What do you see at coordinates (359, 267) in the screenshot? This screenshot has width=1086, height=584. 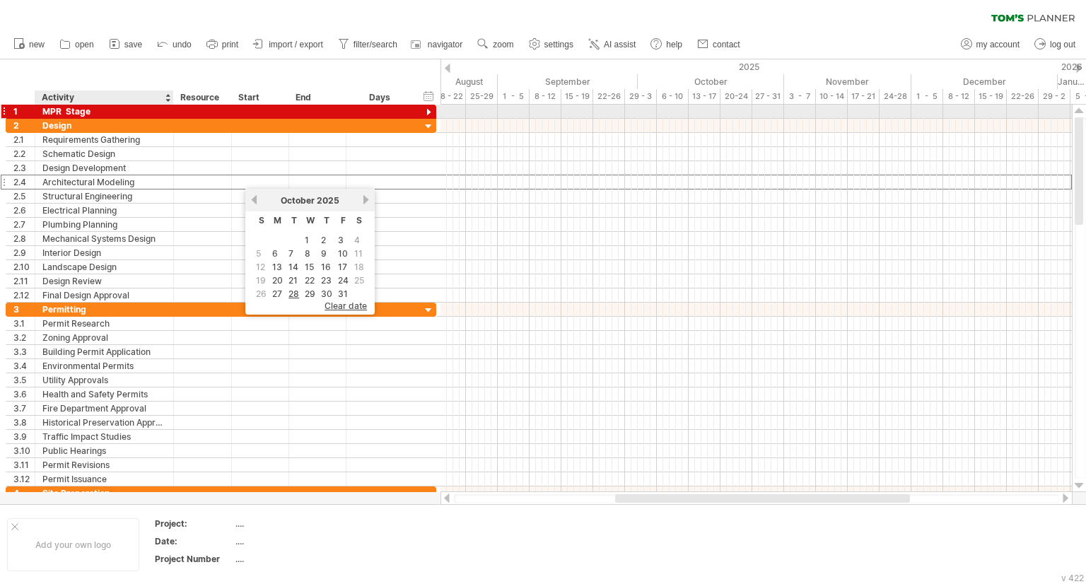 I see `span: 18` at bounding box center [359, 267].